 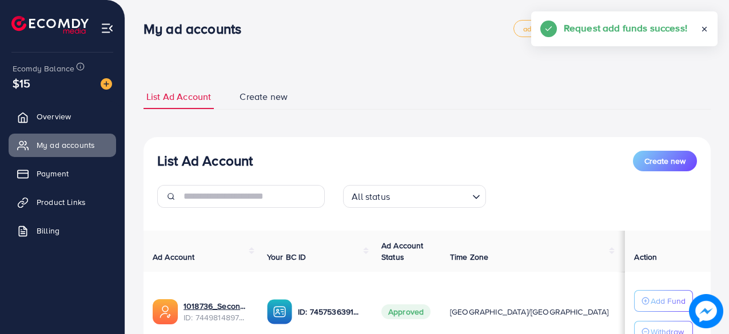 What do you see at coordinates (469, 257) in the screenshot?
I see `span: Time Zone` at bounding box center [469, 257].